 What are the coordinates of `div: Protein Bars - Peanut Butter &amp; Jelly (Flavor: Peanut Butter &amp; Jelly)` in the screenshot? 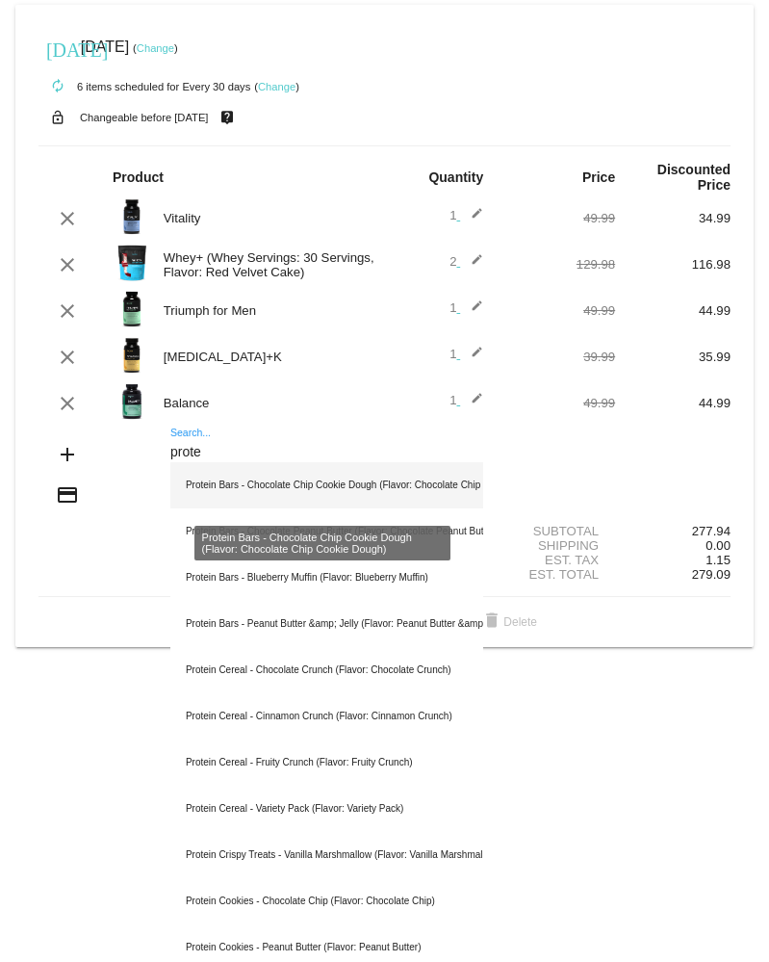 It's located at (326, 624).